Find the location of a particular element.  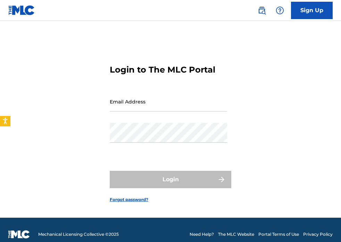

a: Privacy Policy is located at coordinates (318, 234).